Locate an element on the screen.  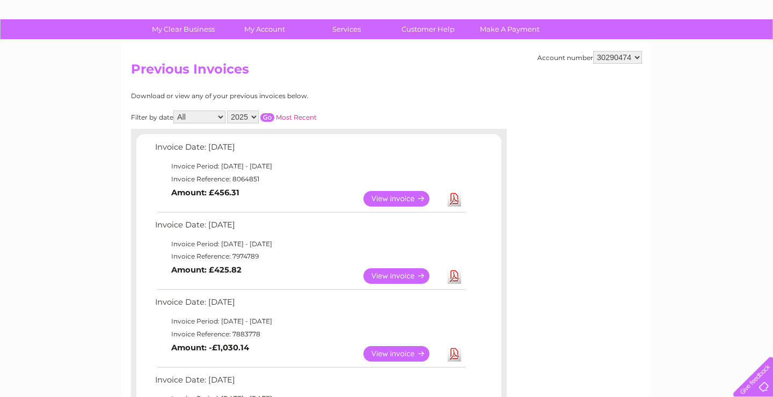
td: Invoice Reference: 8064851 is located at coordinates (309, 179).